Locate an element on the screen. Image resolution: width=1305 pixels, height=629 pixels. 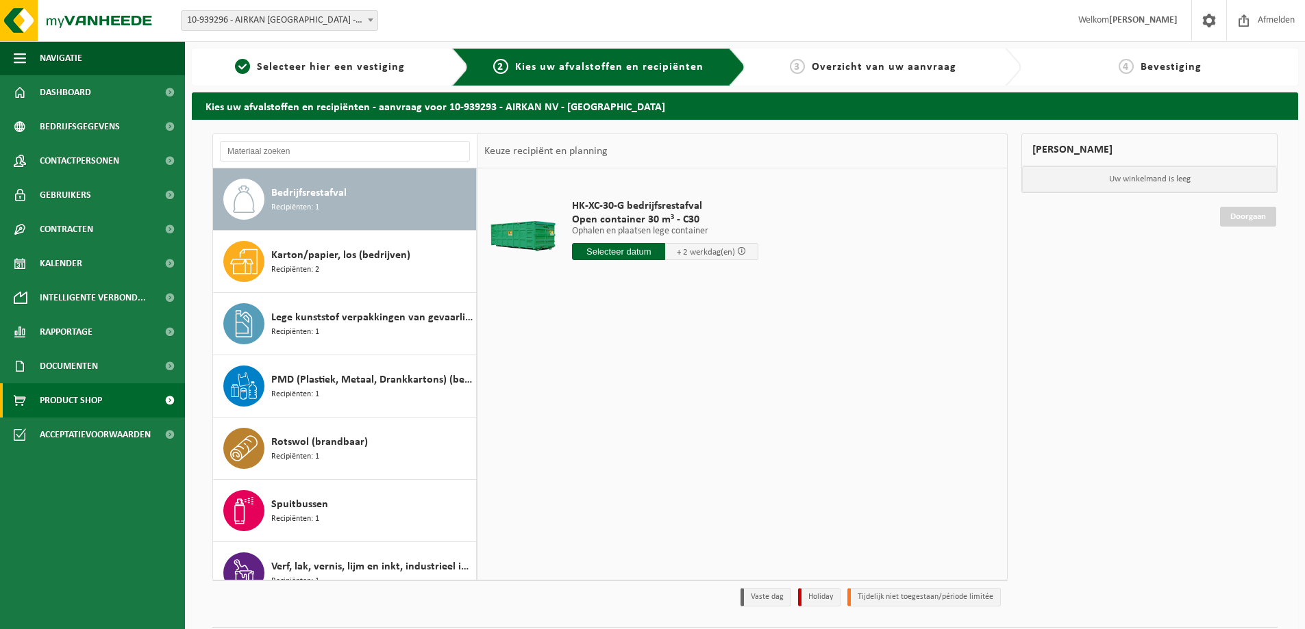
button: PMD (Plastiek, Metaal, Drankkartons) (bedrijven) Recipiënten: 1 is located at coordinates (345, 386).